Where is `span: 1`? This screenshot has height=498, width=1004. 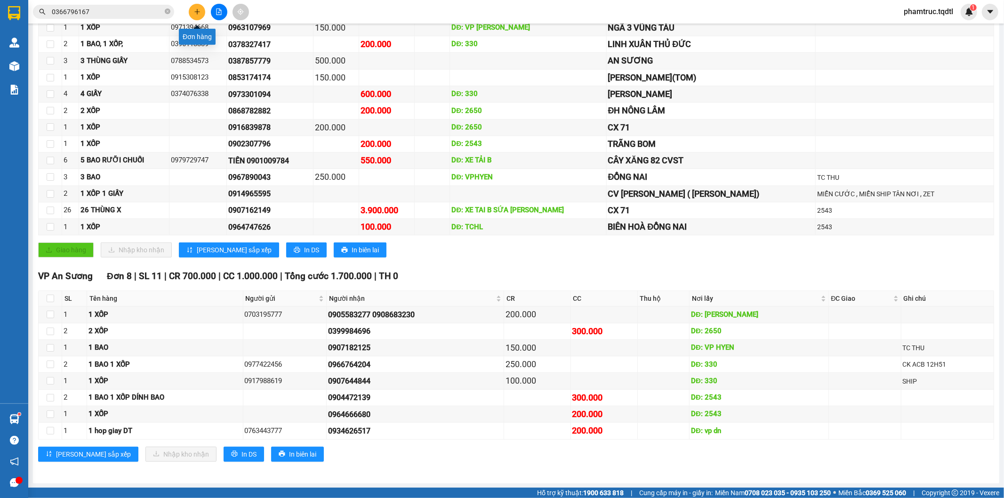
span: 1 is located at coordinates (973, 8).